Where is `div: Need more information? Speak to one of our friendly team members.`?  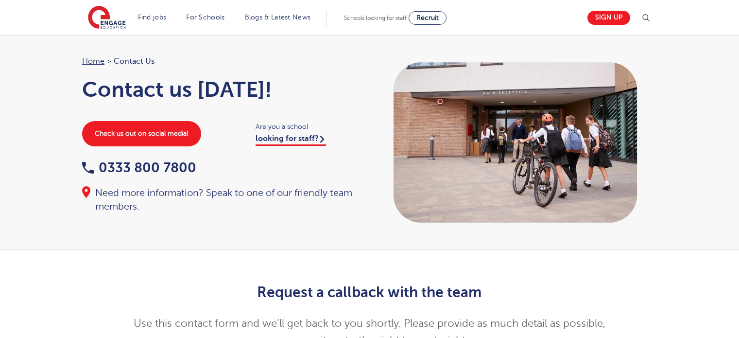 div: Need more information? Speak to one of our friendly team members. is located at coordinates (221, 200).